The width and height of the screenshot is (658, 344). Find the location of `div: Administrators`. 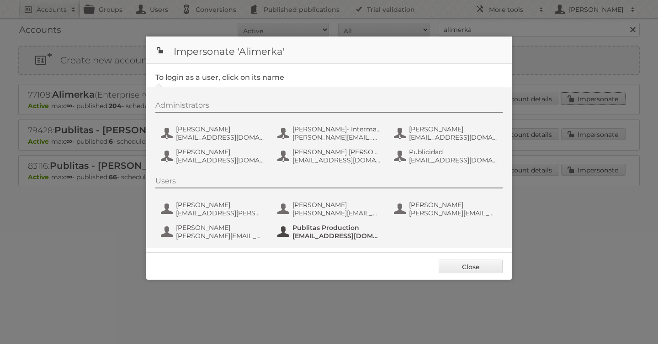

div: Administrators is located at coordinates (329, 107).